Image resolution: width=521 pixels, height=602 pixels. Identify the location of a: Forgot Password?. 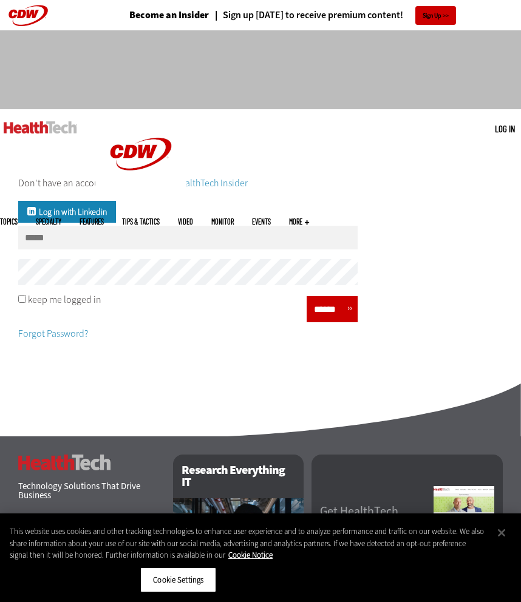
(53, 333).